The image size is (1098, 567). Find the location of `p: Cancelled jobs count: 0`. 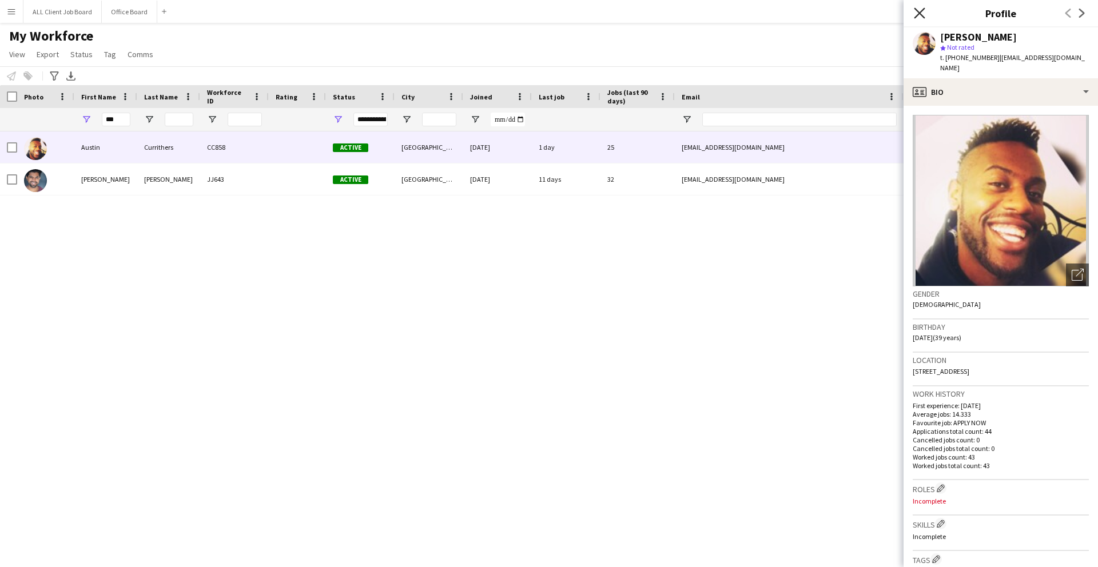

p: Cancelled jobs count: 0 is located at coordinates (1001, 440).